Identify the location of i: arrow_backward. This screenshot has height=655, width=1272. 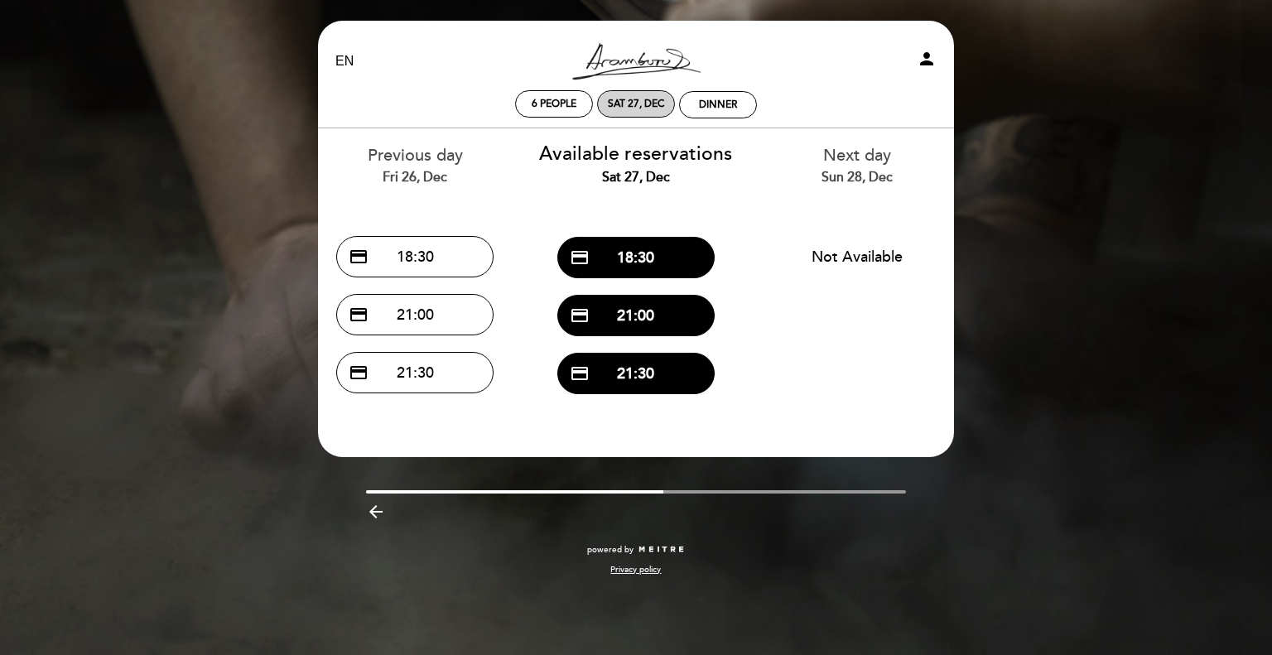
(376, 512).